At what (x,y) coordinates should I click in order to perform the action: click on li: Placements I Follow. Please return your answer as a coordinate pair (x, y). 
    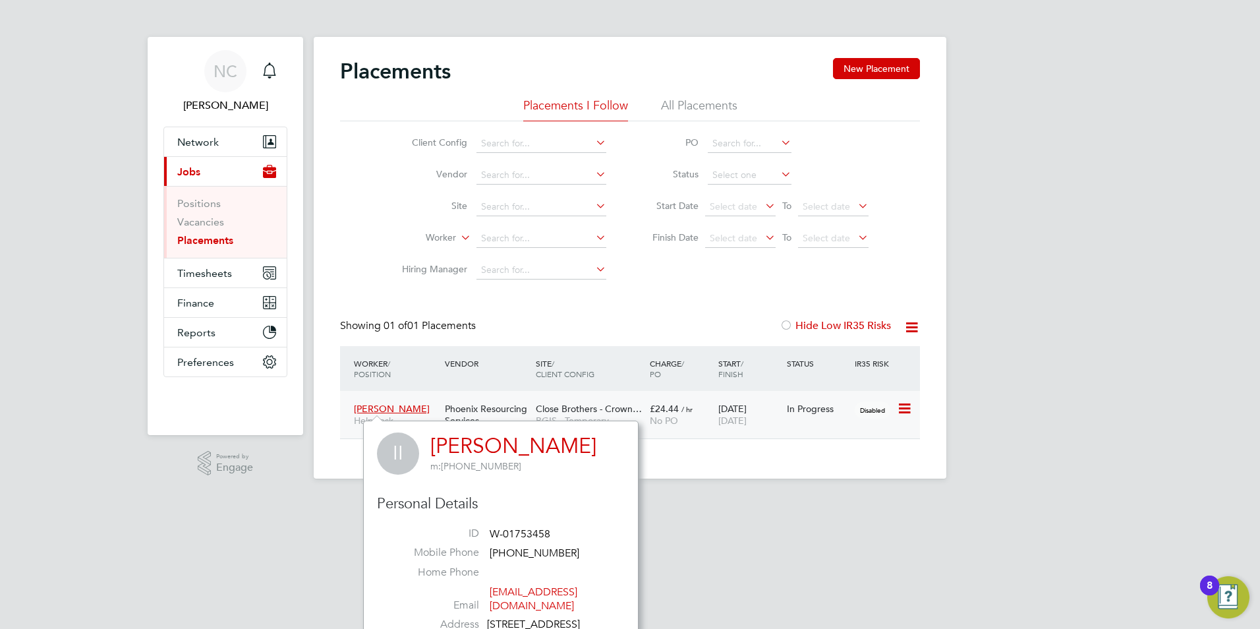
    Looking at the image, I should click on (575, 109).